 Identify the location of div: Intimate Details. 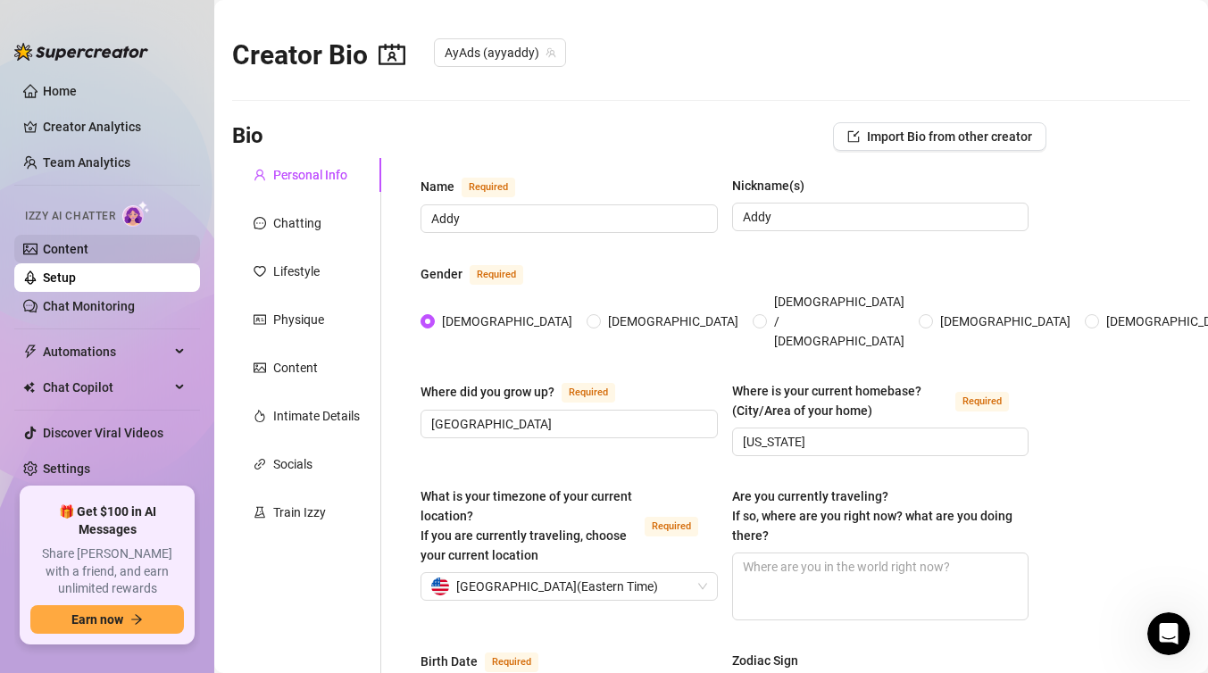
(316, 416).